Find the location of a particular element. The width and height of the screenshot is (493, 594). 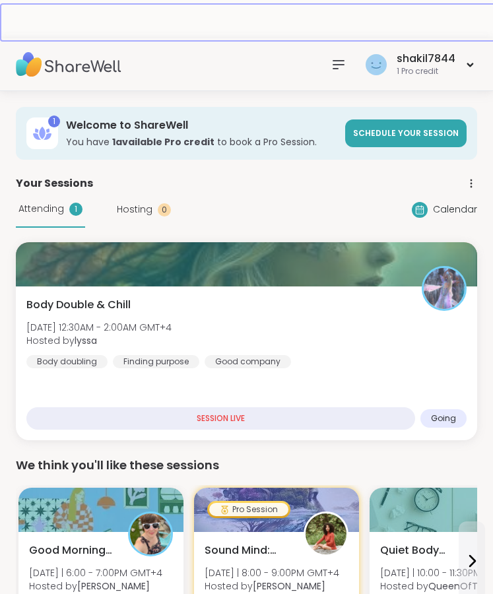

span: Body Double & Chill is located at coordinates (79, 305).